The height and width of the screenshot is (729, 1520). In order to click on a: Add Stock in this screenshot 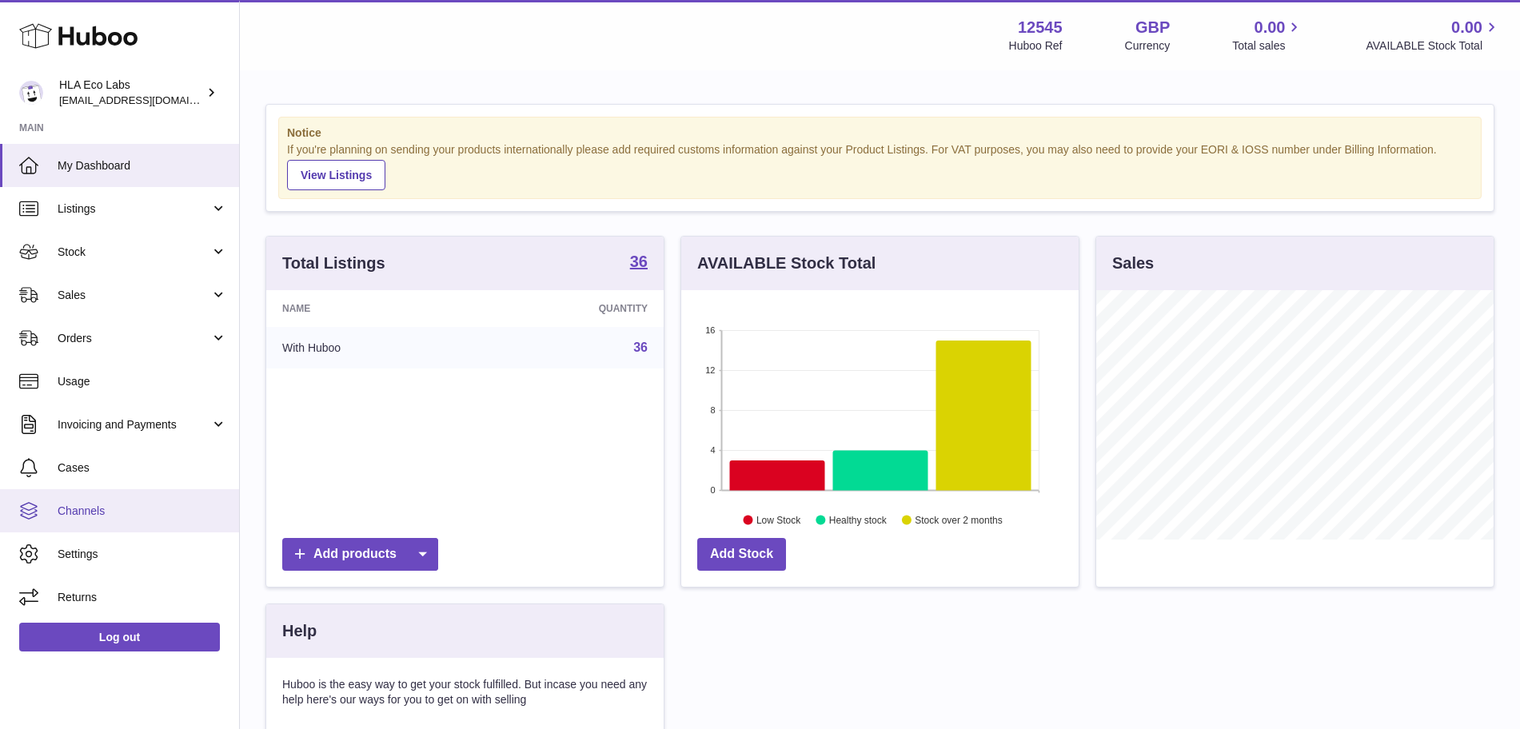, I will do `click(741, 554)`.